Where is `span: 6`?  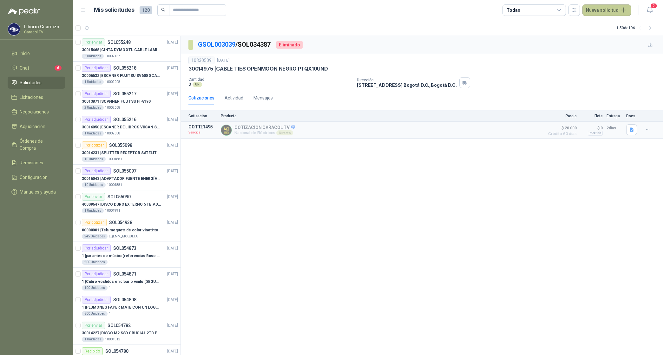 span: 6 is located at coordinates (58, 68).